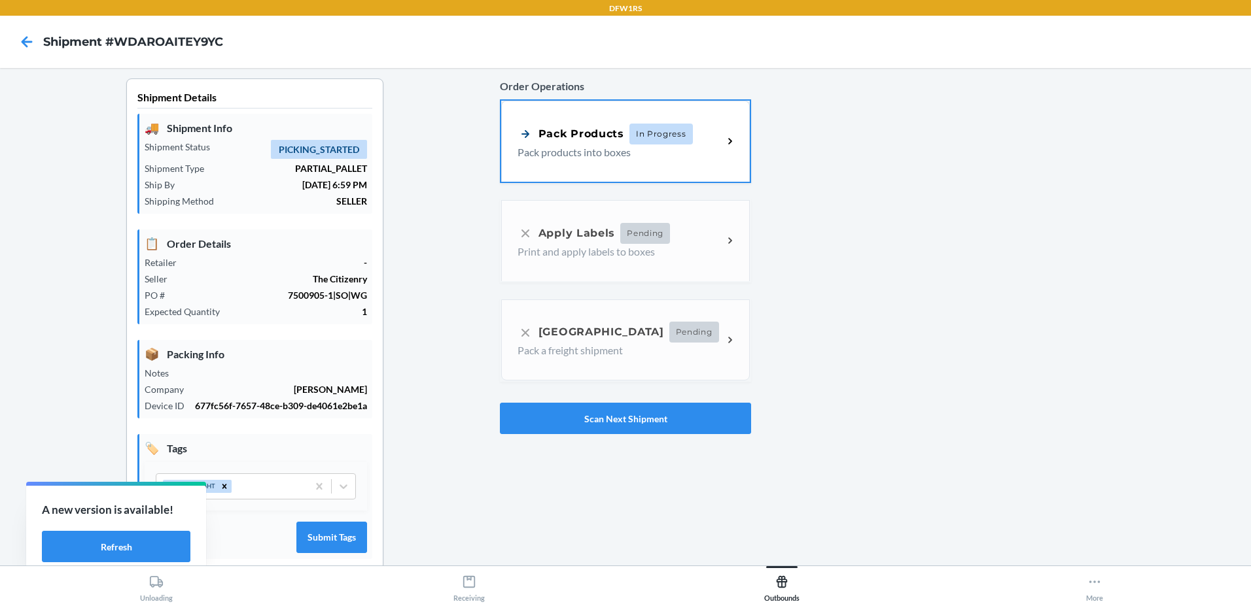  Describe the element at coordinates (469, 586) in the screenshot. I see `div: Receiving` at that location.